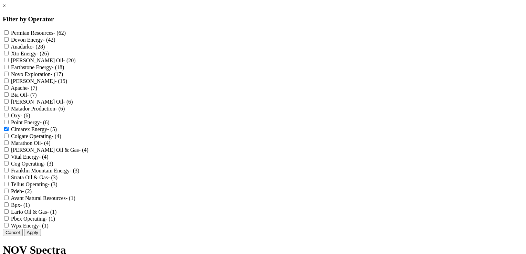 Image resolution: width=526 pixels, height=254 pixels. Describe the element at coordinates (49, 40) in the screenshot. I see `span: - (42)` at that location.